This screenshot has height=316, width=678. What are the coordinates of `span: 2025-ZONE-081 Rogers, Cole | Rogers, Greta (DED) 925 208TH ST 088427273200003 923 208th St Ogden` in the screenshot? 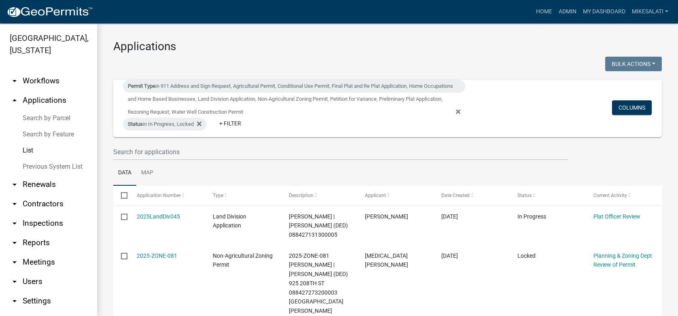 It's located at (319, 283).